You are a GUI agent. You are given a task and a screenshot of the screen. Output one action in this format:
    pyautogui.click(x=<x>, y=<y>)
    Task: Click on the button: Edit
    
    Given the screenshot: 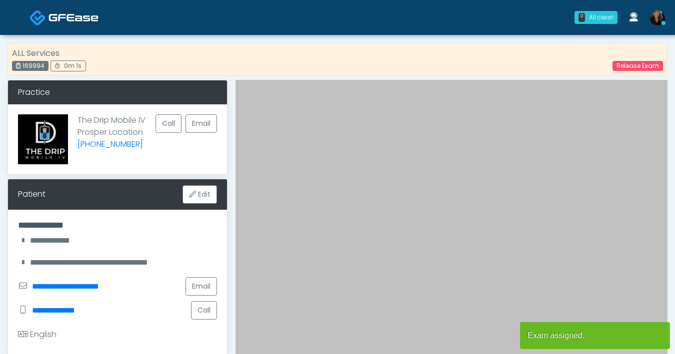 What is the action you would take?
    pyautogui.click(x=199, y=194)
    